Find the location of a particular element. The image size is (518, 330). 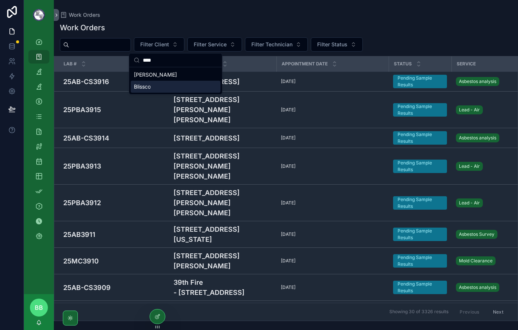

div: scrollable content is located at coordinates (39, 141).